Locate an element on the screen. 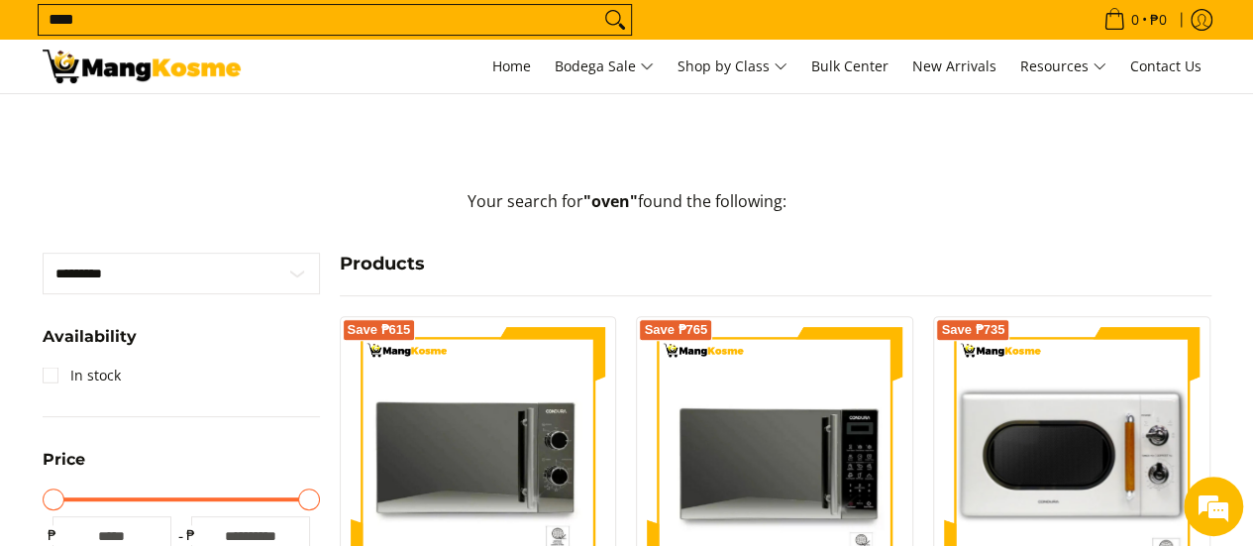  span: Contact Us is located at coordinates (1166, 65).